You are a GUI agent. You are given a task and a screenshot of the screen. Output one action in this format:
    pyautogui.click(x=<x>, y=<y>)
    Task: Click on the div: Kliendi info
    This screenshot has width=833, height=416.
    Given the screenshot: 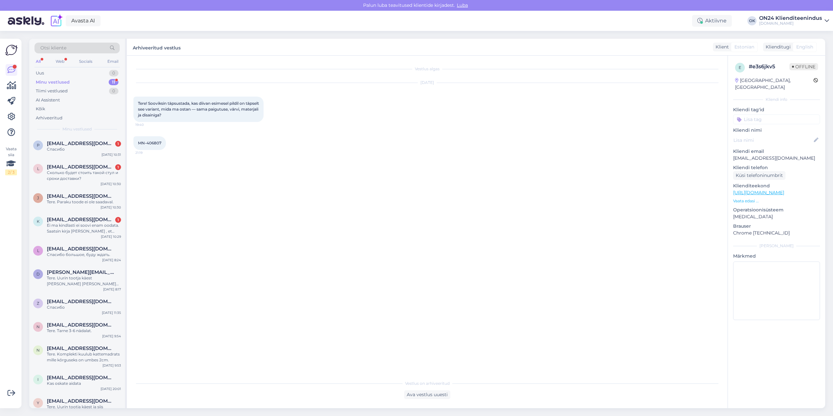 What is the action you would take?
    pyautogui.click(x=777, y=100)
    